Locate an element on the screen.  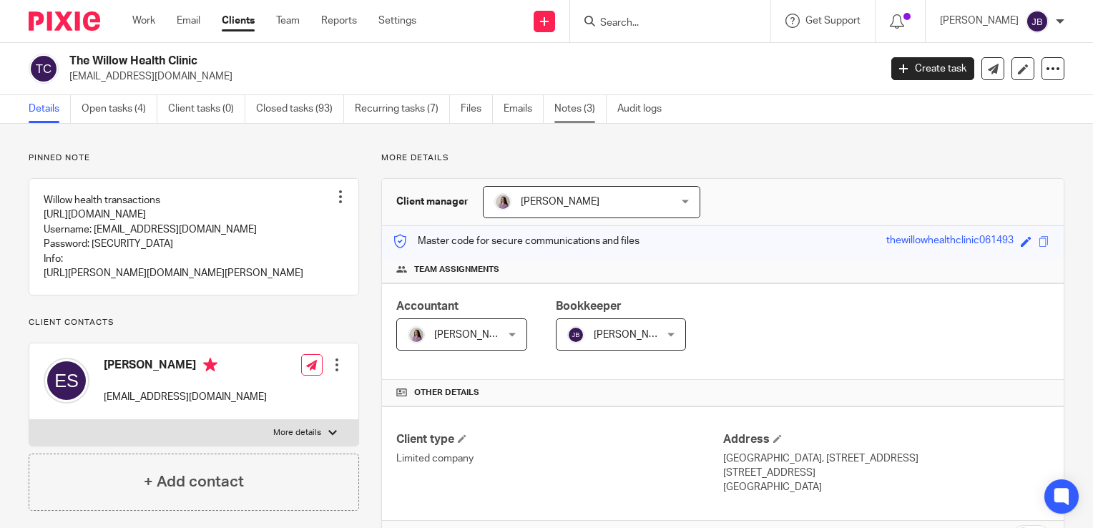
a: Clients is located at coordinates (238, 21).